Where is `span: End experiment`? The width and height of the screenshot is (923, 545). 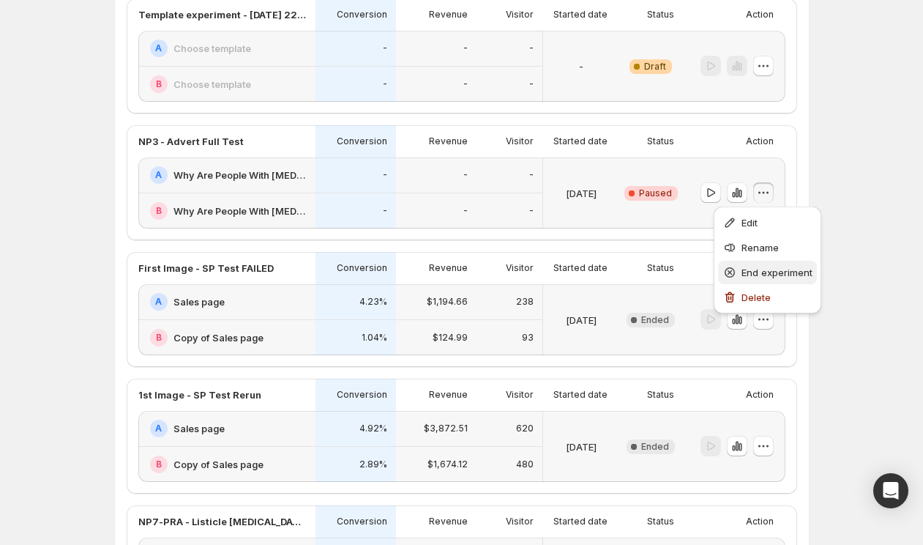 span: End experiment is located at coordinates (777, 272).